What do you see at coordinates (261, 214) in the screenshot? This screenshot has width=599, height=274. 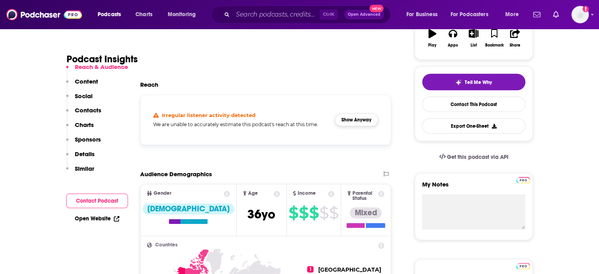 I see `span: 36 yo` at bounding box center [261, 214].